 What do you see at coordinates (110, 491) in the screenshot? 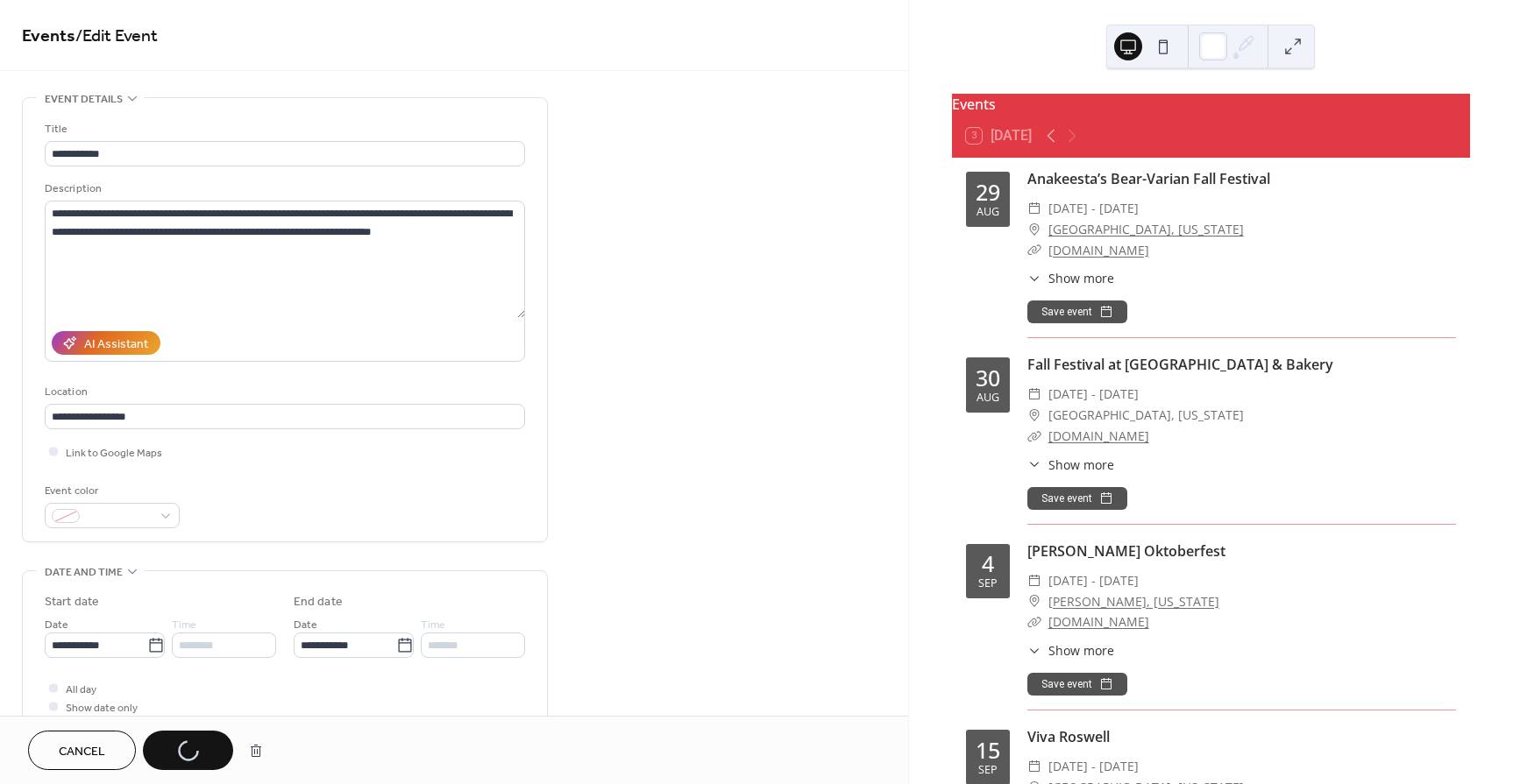
I see `div: Event color` at bounding box center [110, 491].